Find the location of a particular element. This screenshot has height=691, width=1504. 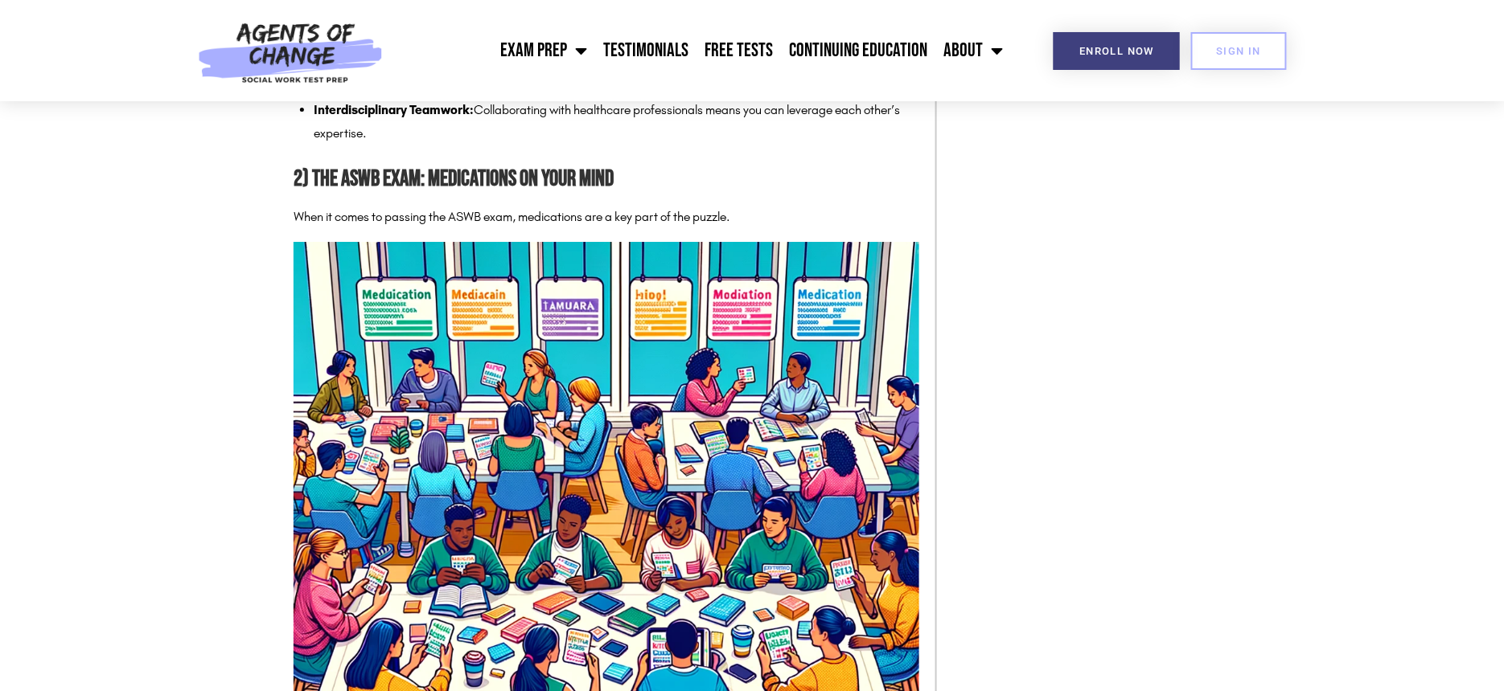

a: Testimonials is located at coordinates (646, 51).